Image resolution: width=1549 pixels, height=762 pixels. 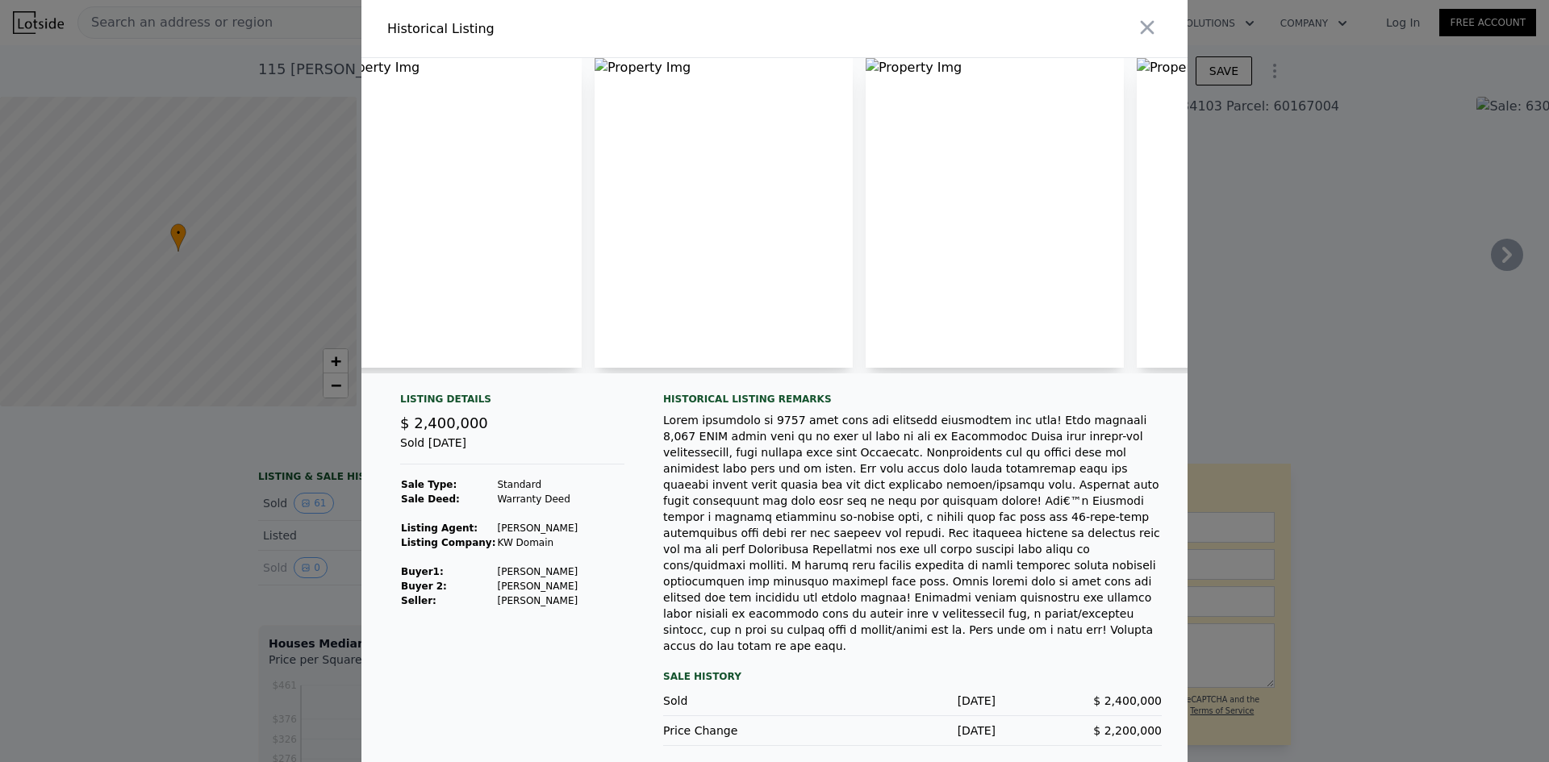 I want to click on div: Lorem ipsumdolo si 9757 amet cons adi elitsedd eiusmodtem inc utla! Etdo magnaali 8,067 ENIM admi..., so click(x=912, y=533).